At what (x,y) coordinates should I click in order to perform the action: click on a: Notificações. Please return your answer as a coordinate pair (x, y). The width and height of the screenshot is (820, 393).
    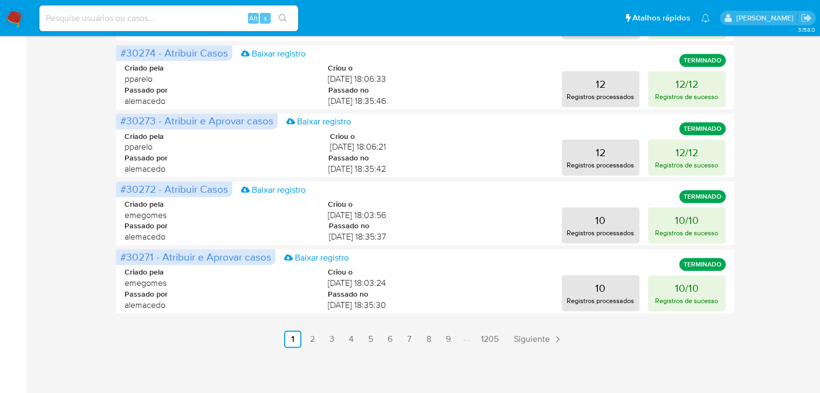
    Looking at the image, I should click on (705, 18).